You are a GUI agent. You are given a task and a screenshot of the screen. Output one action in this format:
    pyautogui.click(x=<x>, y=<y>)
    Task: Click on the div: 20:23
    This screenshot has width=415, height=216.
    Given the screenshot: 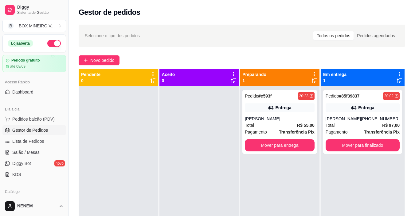 What is the action you would take?
    pyautogui.click(x=304, y=96)
    